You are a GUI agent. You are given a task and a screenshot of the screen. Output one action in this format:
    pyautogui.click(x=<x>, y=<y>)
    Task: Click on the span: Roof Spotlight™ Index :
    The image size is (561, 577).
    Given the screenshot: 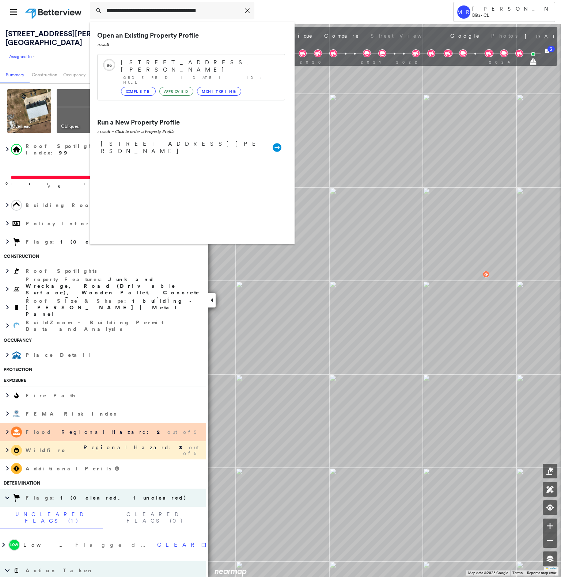 What is the action you would take?
    pyautogui.click(x=89, y=149)
    